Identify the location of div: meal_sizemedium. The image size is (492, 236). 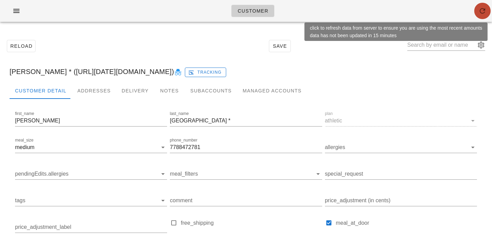
(91, 147).